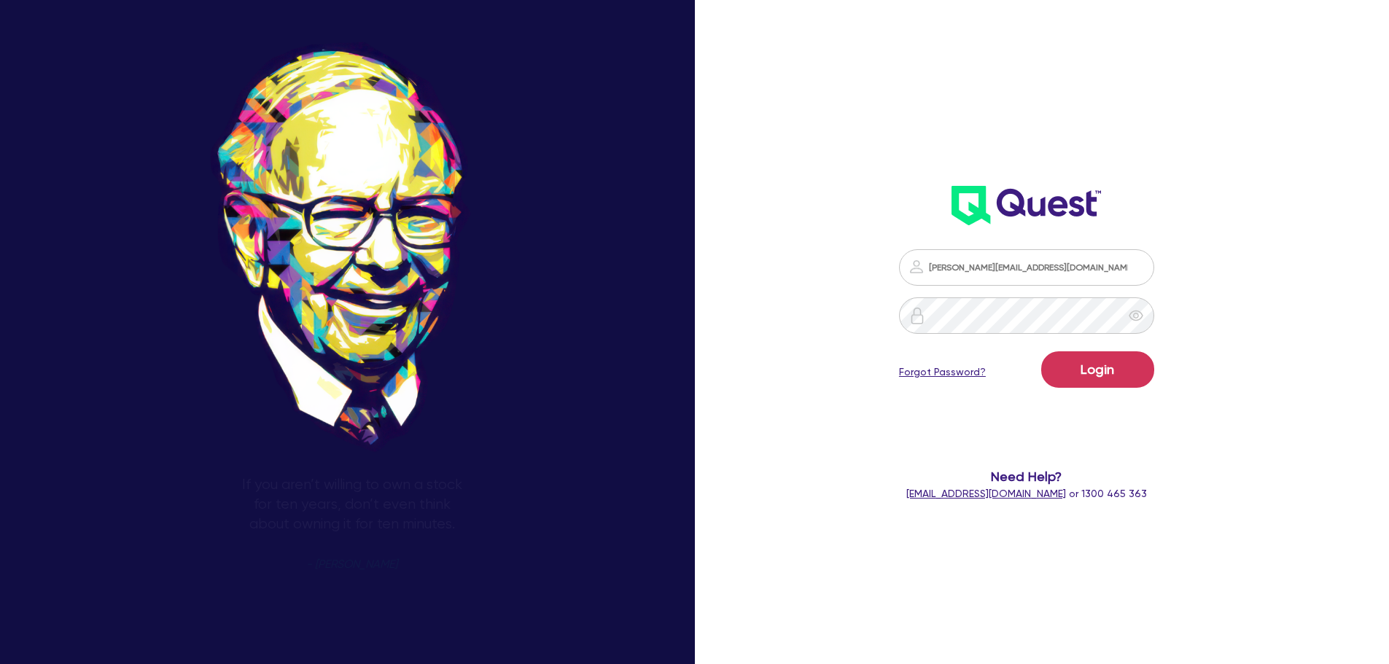 Image resolution: width=1389 pixels, height=664 pixels. Describe the element at coordinates (1026, 206) in the screenshot. I see `img: wH2k97JdezQIQAAAABJRU5ErkJggg==` at that location.